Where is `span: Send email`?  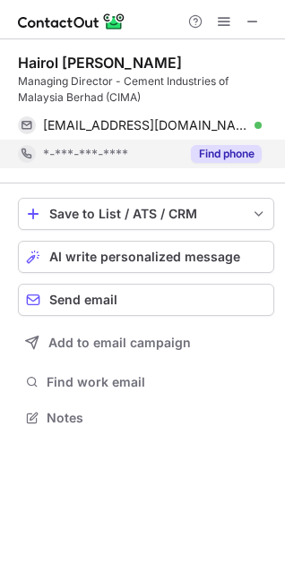
span: Send email is located at coordinates (83, 300).